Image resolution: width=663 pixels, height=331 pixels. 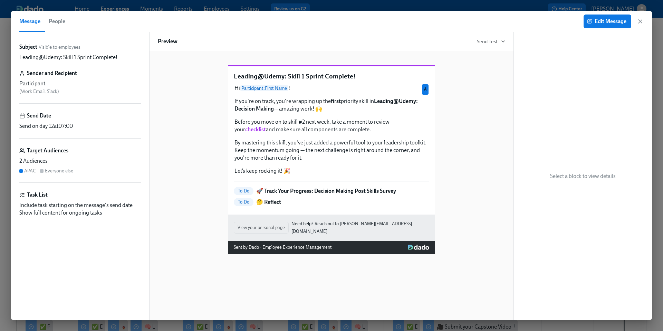 I want to click on div: Everyone else, so click(x=59, y=171).